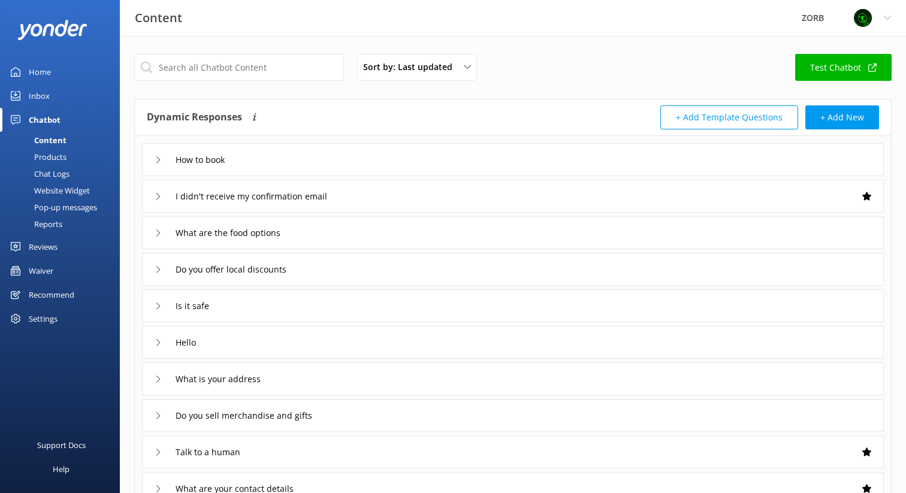 The image size is (906, 493). I want to click on img: 31-1651441710.jpg, so click(863, 18).